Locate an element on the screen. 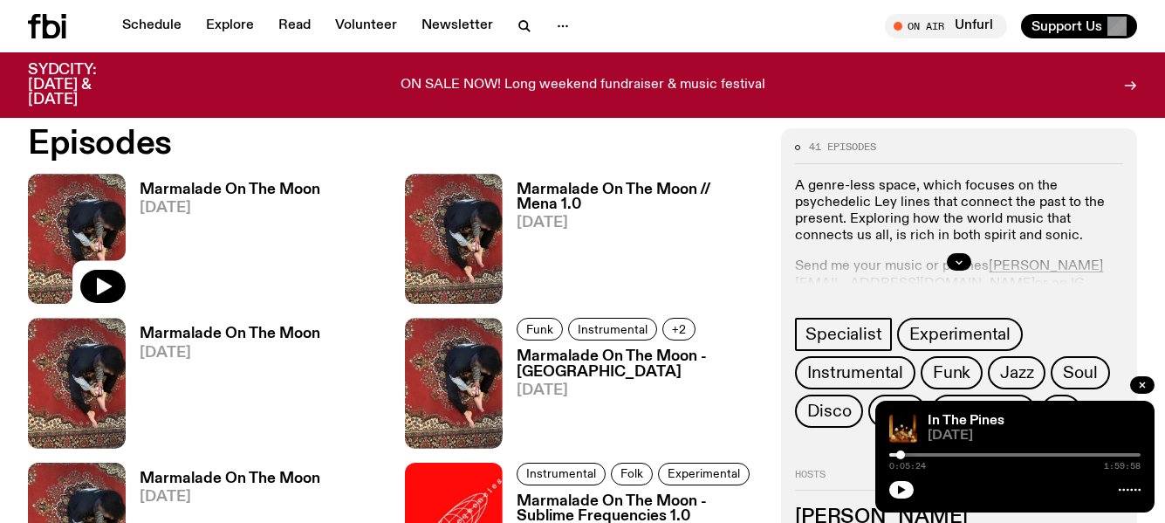  a: Soul is located at coordinates (1079, 373).